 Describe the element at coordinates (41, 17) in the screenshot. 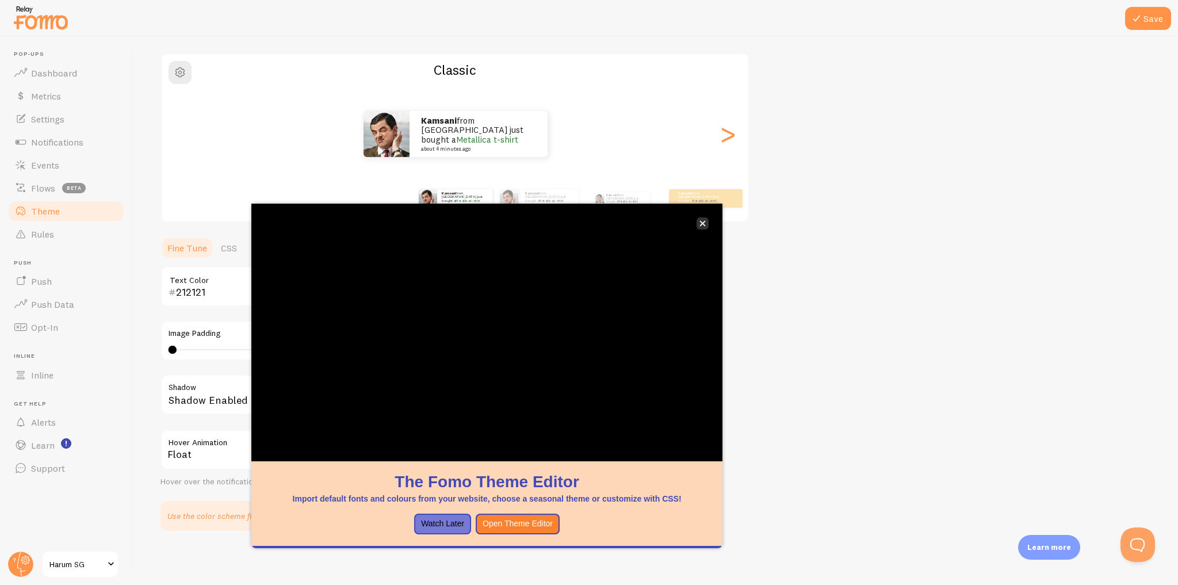

I see `img: fomo-relay-logo-orange.svg` at that location.